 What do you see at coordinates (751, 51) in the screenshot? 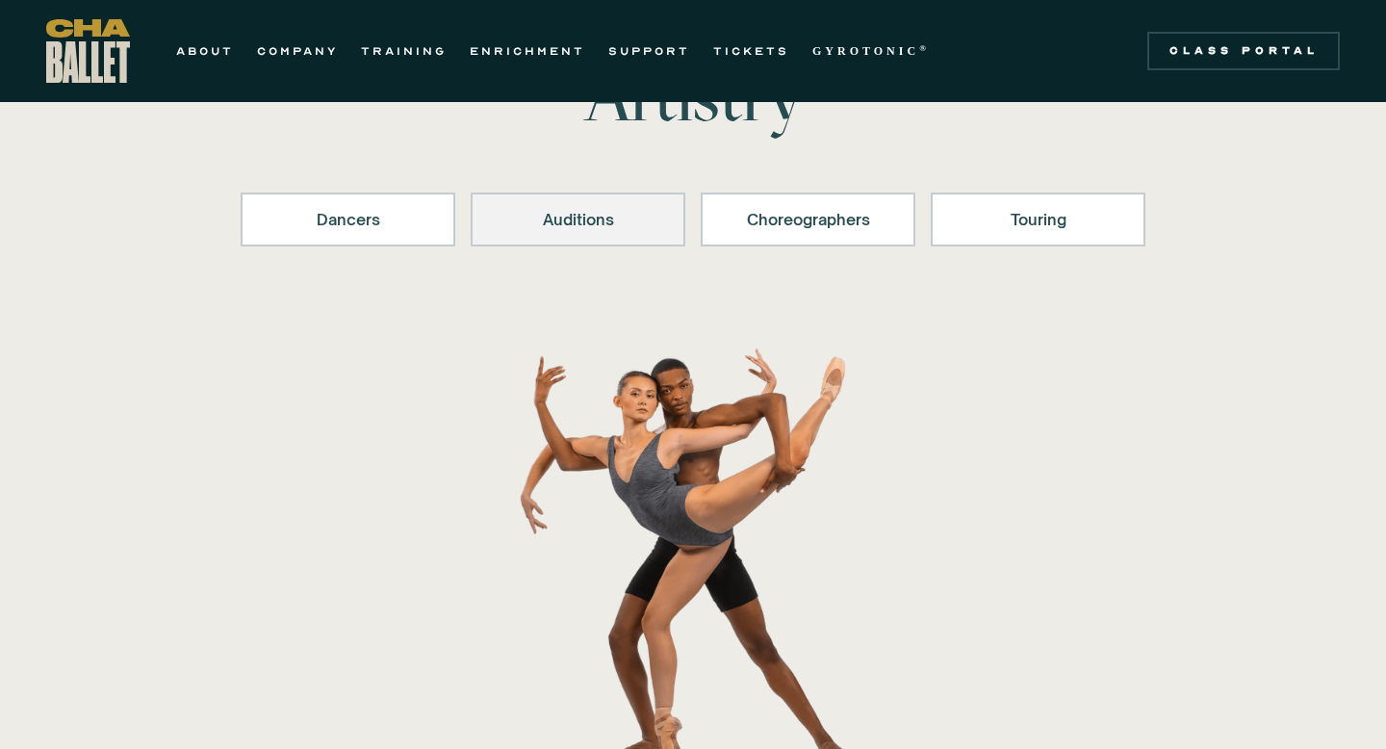
I see `a: TICKETS` at bounding box center [751, 51].